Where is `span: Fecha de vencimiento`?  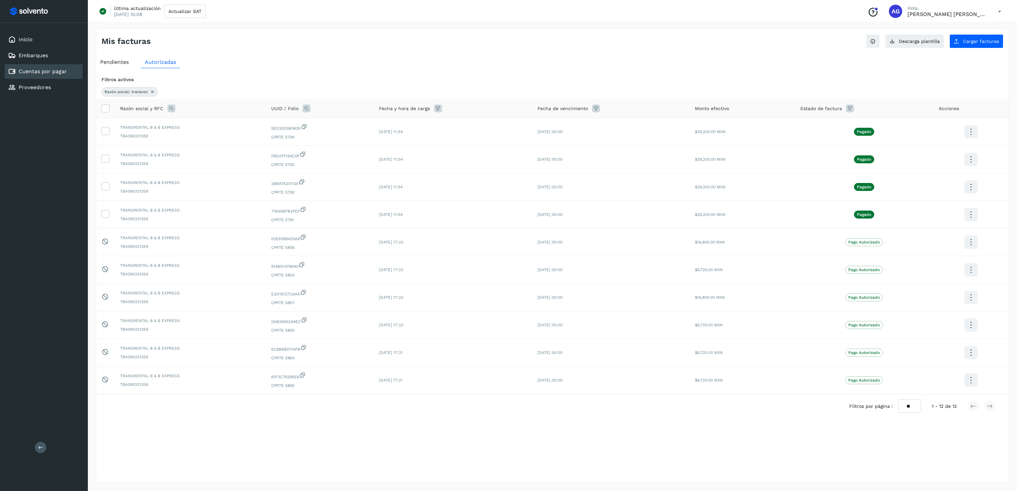
span: Fecha de vencimiento is located at coordinates (563, 108).